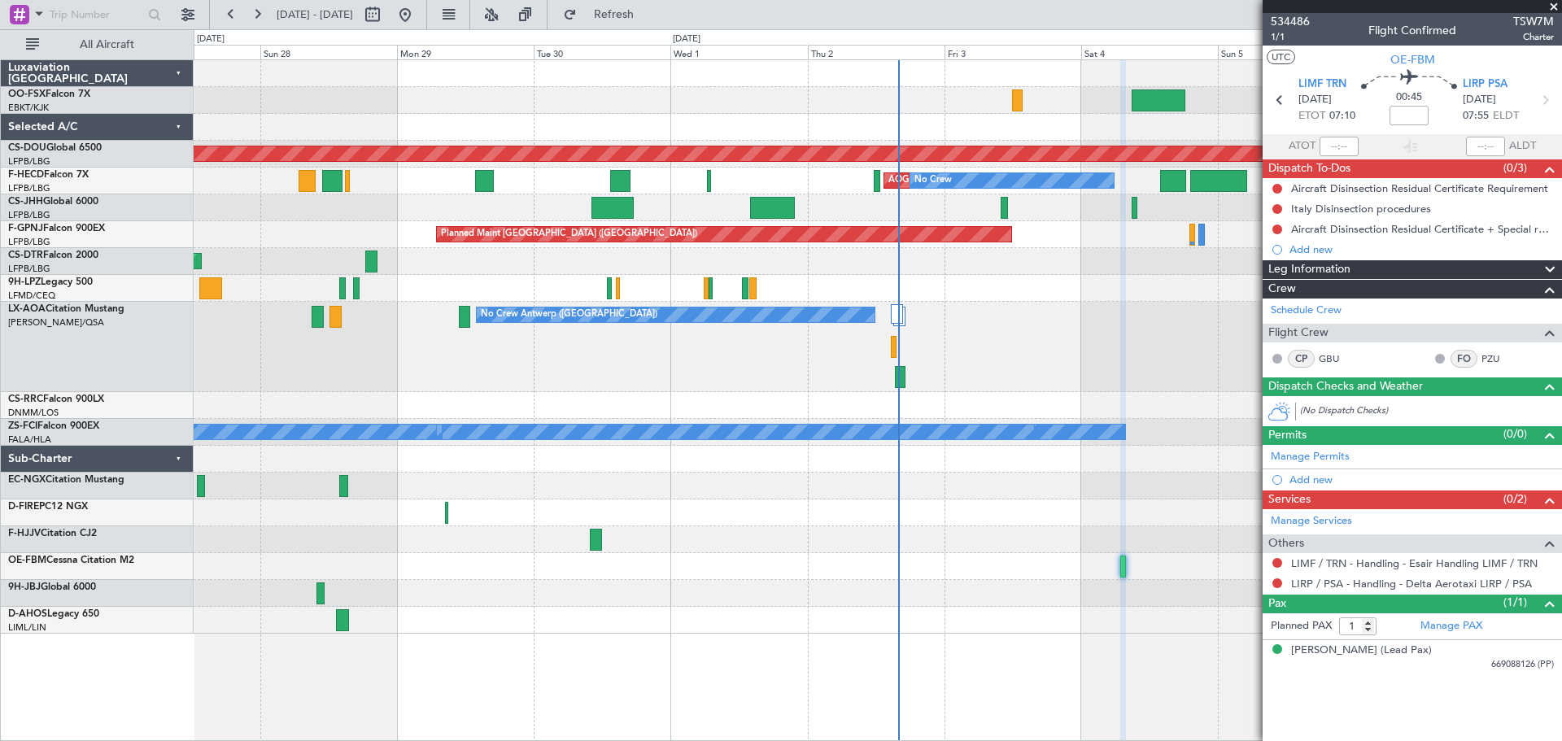  I want to click on span: CS-DTR, so click(25, 256).